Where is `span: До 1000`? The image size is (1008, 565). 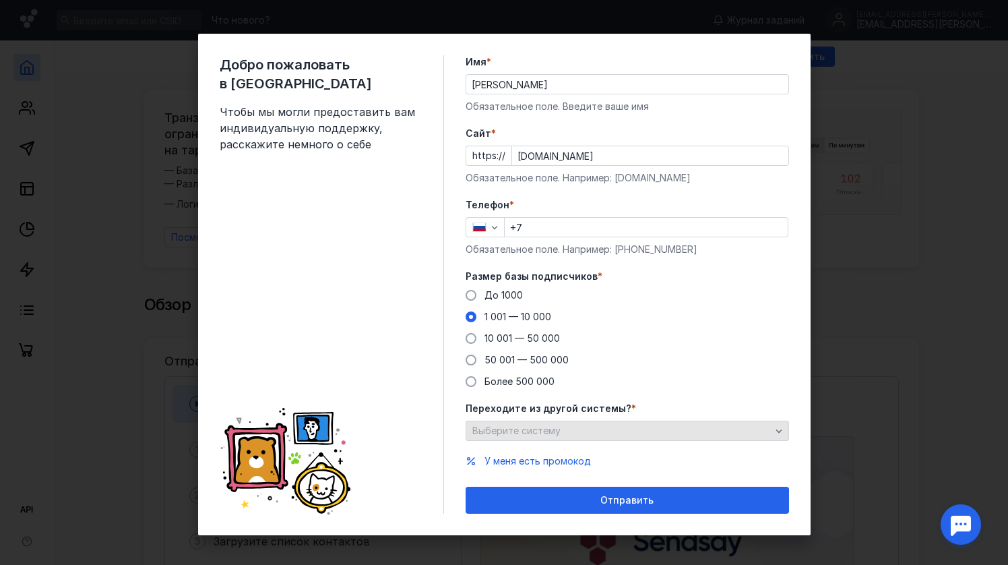 span: До 1000 is located at coordinates (503, 294).